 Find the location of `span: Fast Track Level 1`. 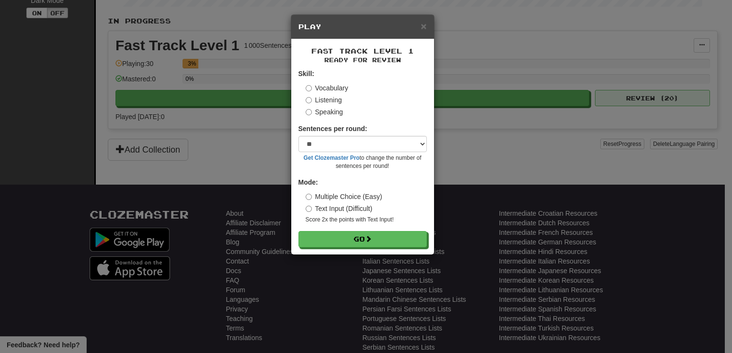

span: Fast Track Level 1 is located at coordinates (362, 51).